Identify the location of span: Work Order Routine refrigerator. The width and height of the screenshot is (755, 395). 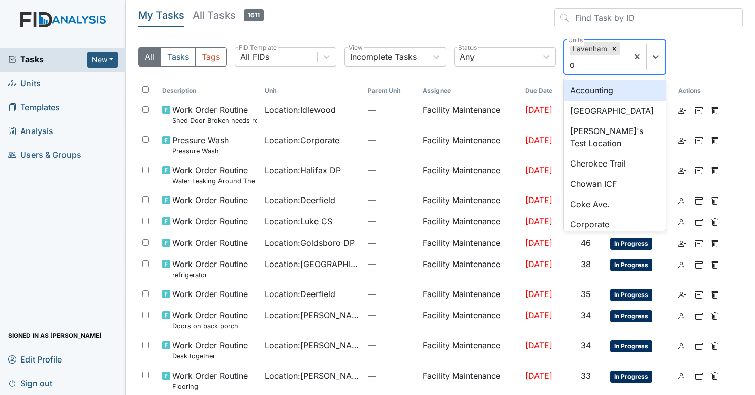
(210, 269).